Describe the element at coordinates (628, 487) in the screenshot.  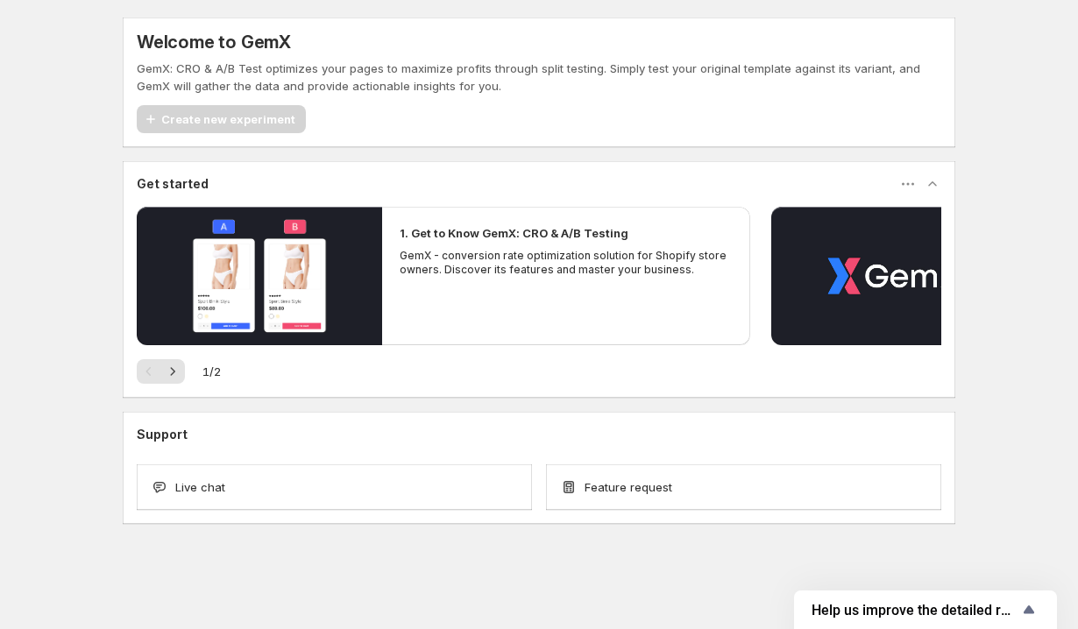
I see `span: Feature request` at that location.